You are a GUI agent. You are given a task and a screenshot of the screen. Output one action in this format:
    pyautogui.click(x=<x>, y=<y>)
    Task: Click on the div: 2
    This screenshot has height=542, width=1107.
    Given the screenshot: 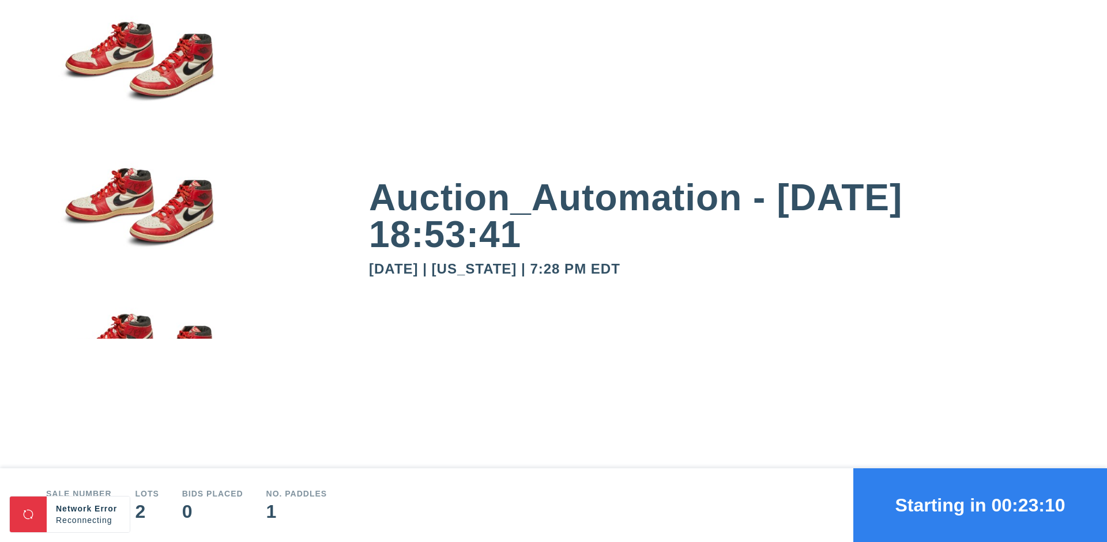 What is the action you would take?
    pyautogui.click(x=146, y=512)
    